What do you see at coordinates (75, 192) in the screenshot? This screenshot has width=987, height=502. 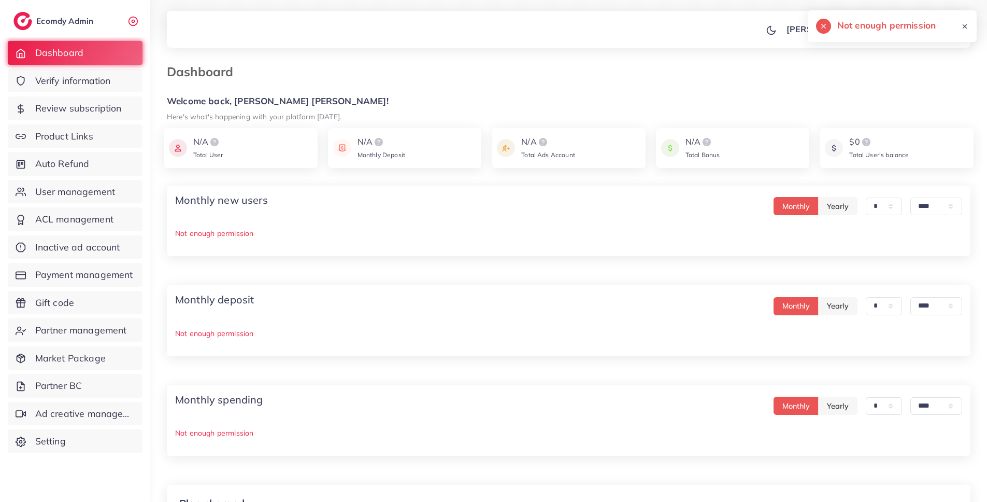 I see `a: User management` at bounding box center [75, 192].